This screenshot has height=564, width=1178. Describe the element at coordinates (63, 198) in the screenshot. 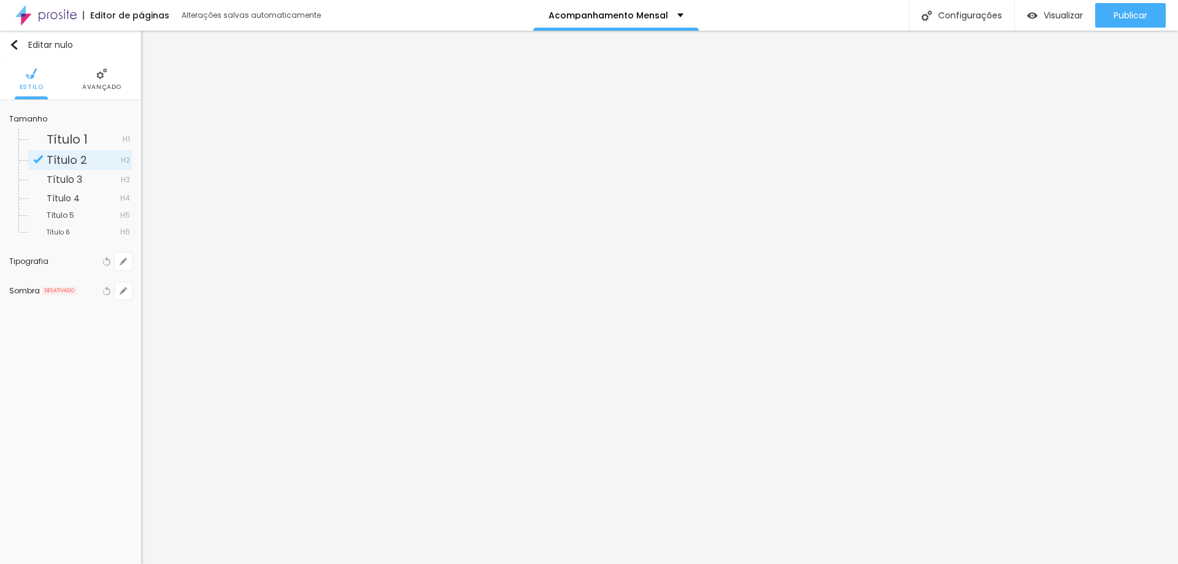

I see `font: Título 4` at that location.